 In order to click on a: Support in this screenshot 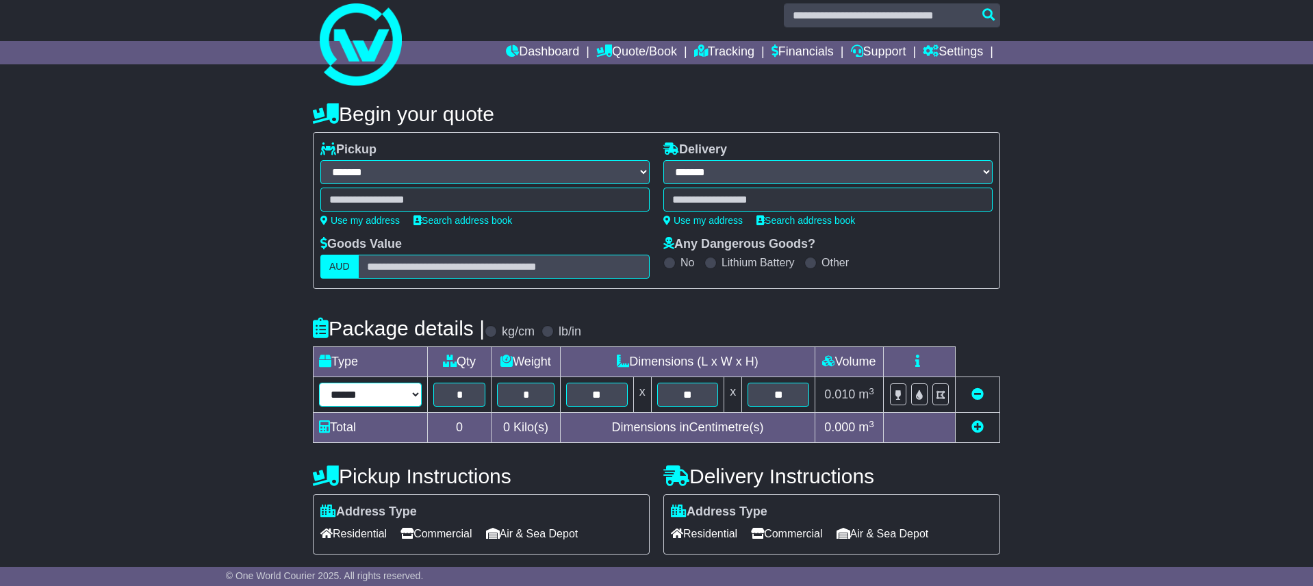, I will do `click(878, 53)`.